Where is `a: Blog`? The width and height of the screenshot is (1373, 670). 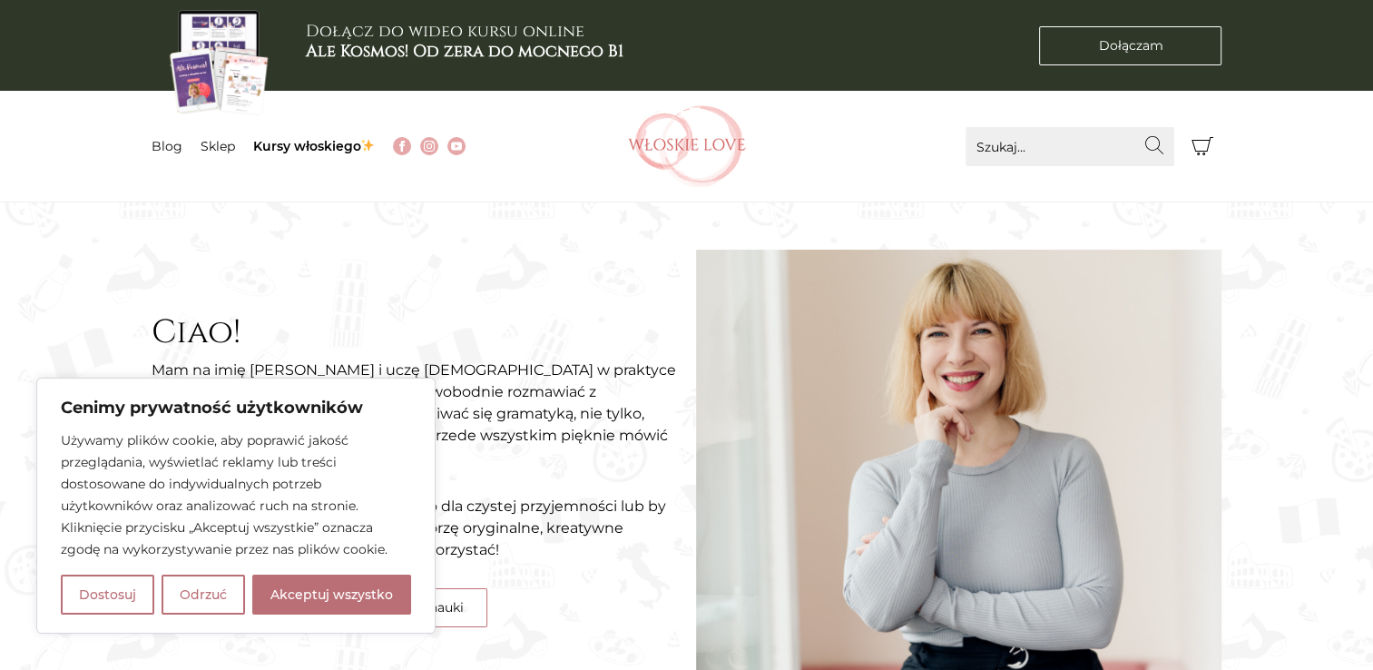 a: Blog is located at coordinates (167, 146).